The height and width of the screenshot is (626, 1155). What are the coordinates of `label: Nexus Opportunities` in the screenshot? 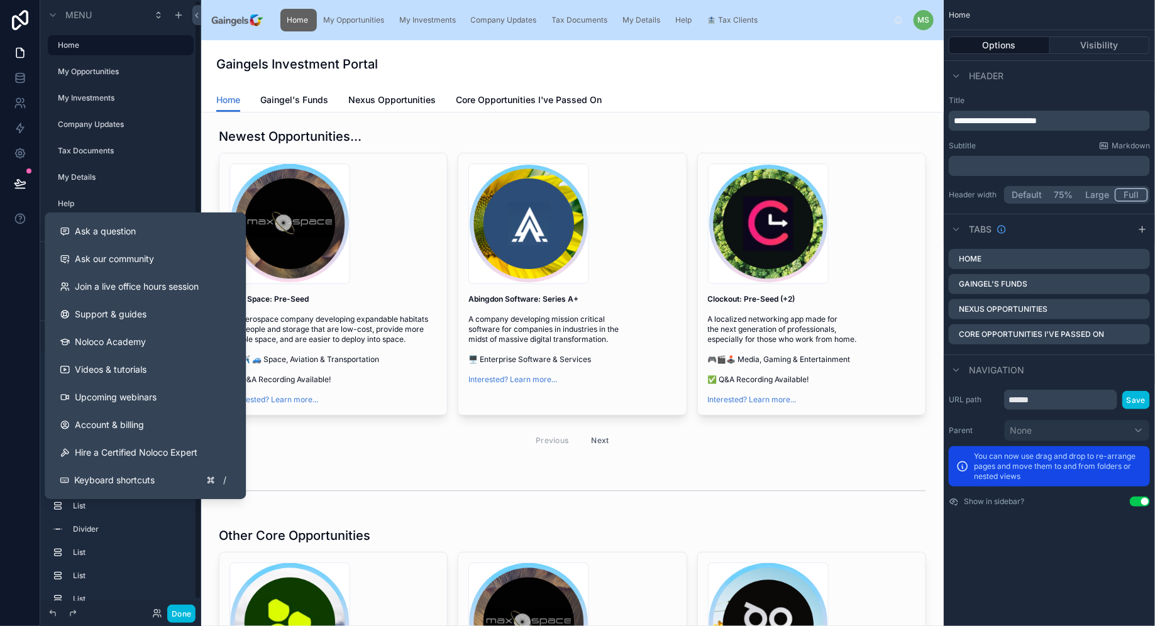 It's located at (1003, 309).